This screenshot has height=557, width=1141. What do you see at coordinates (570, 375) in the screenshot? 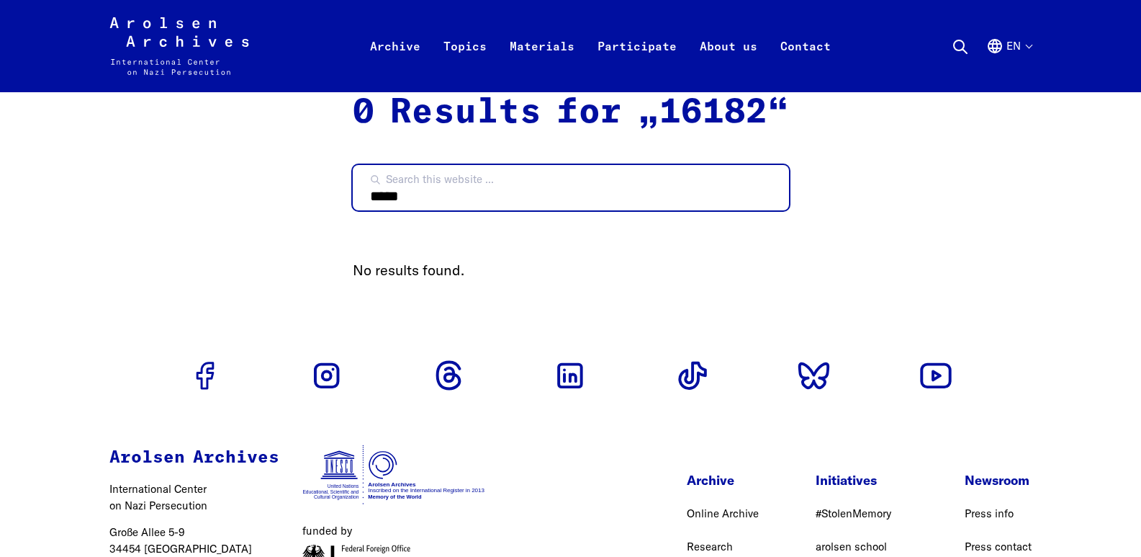
I see `a: Go to Linkedin profile` at bounding box center [570, 375].